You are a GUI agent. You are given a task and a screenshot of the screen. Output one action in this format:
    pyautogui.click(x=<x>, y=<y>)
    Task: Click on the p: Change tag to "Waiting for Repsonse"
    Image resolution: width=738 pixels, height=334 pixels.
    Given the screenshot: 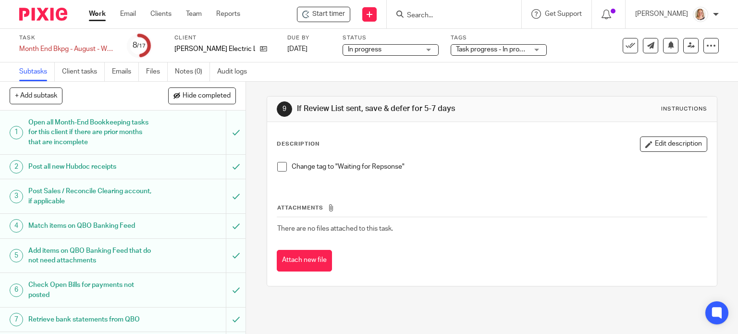 What is the action you would take?
    pyautogui.click(x=499, y=167)
    